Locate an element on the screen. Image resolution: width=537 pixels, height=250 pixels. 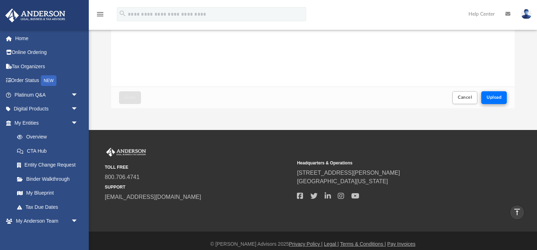
a: Tax Organizers is located at coordinates (47, 66).